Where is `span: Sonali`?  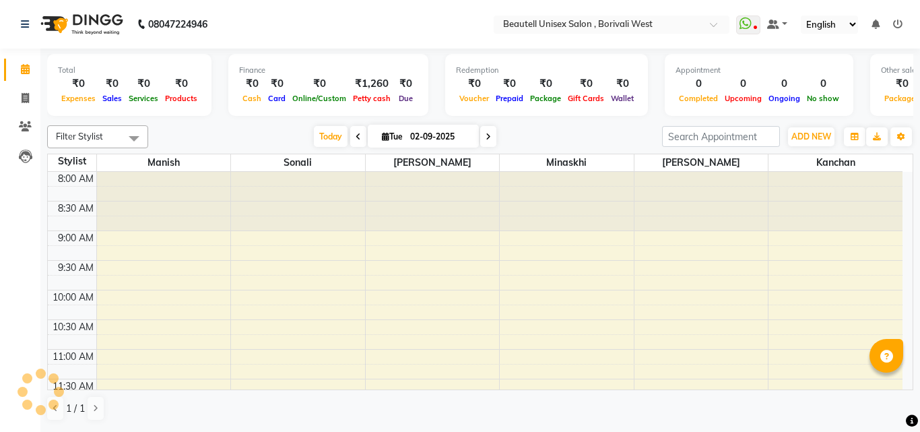
span: Sonali is located at coordinates (298, 162).